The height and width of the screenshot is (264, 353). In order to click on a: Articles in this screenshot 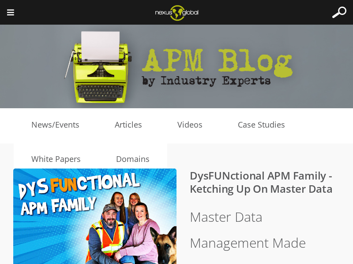, I will do `click(128, 125)`.